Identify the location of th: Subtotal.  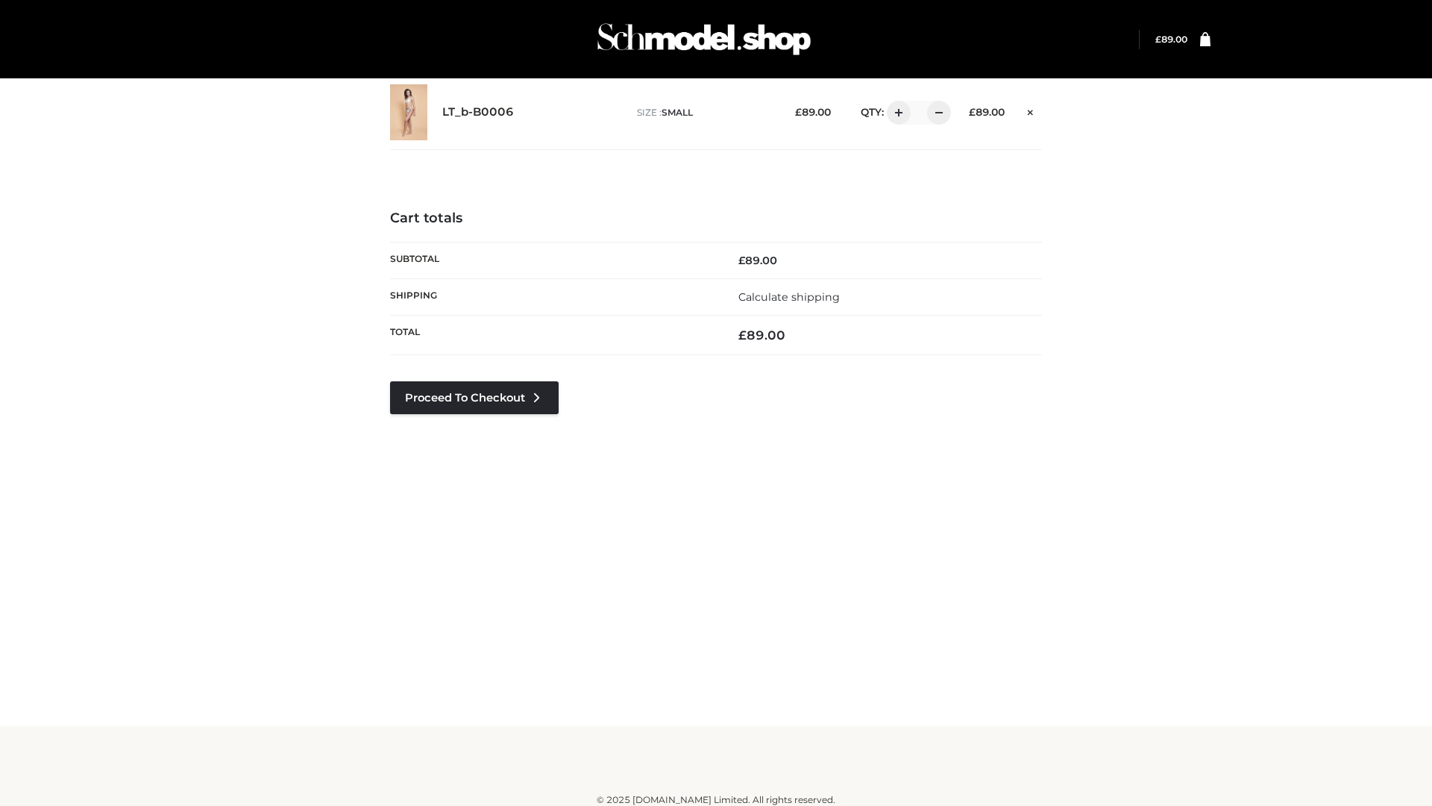
(553, 260).